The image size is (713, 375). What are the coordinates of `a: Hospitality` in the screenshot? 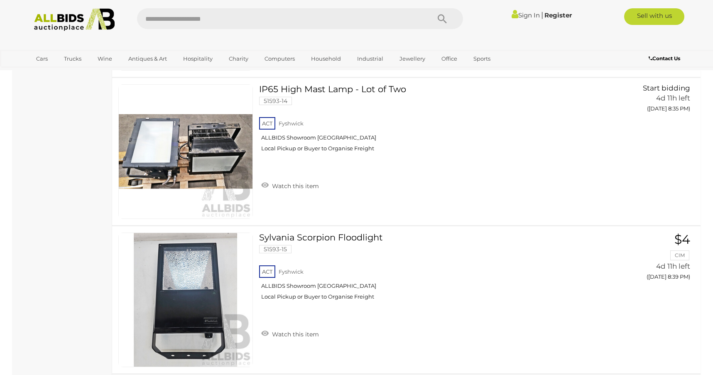 It's located at (198, 59).